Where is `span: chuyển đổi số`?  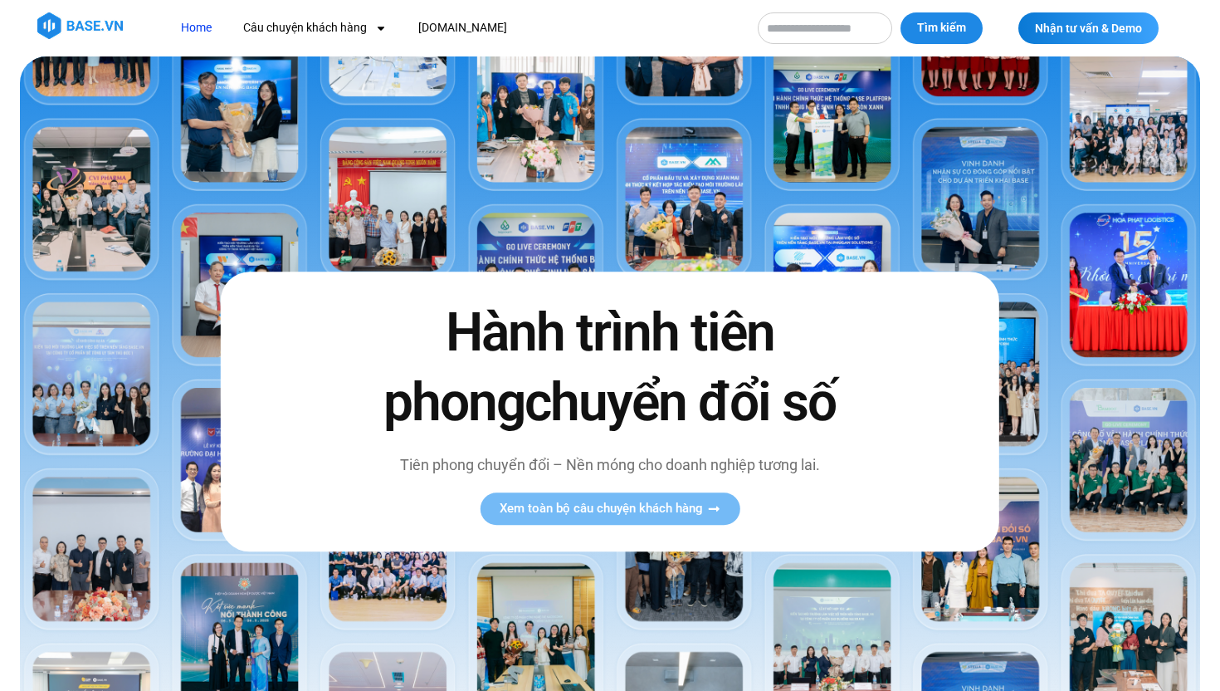
span: chuyển đổi số is located at coordinates (680, 402).